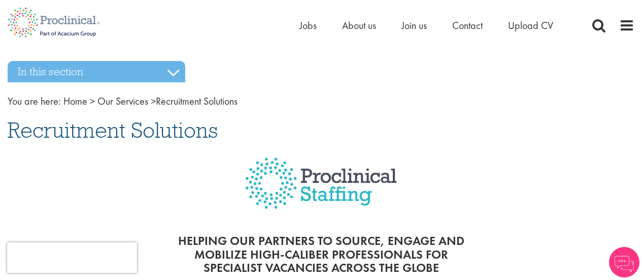 This screenshot has height=280, width=642. I want to click on h3: In this section, so click(96, 72).